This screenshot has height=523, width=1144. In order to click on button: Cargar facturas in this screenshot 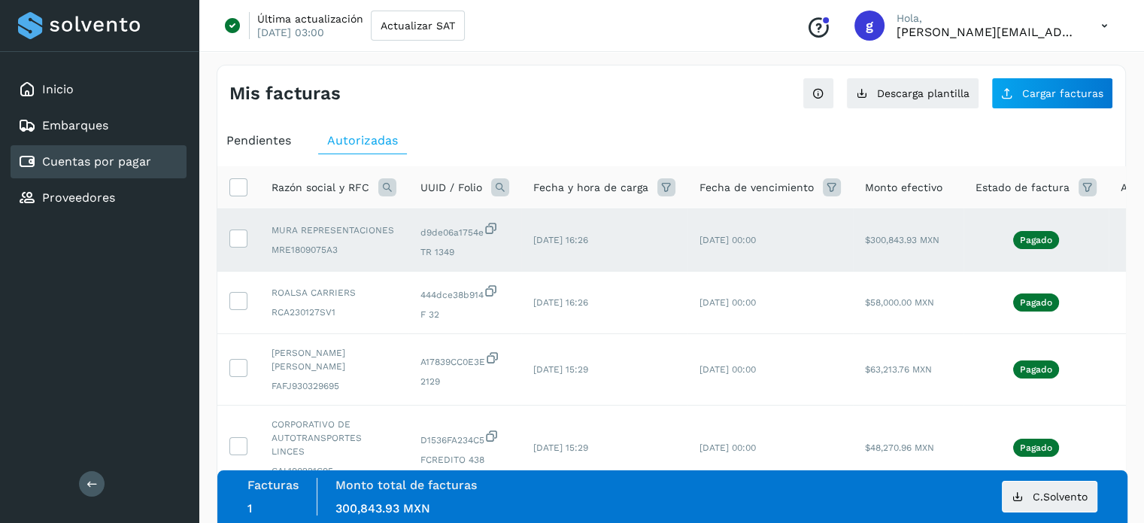, I will do `click(1052, 93)`.